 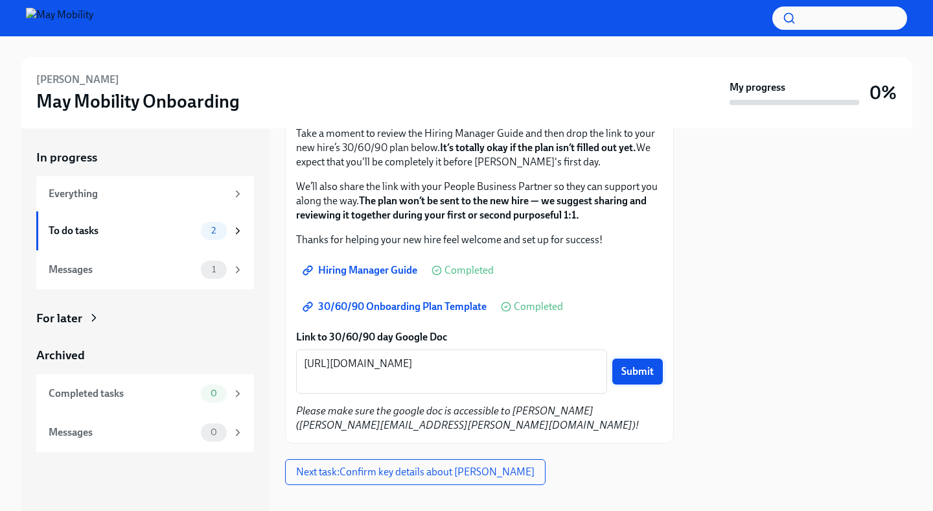 I want to click on img: May Mobility, so click(x=60, y=18).